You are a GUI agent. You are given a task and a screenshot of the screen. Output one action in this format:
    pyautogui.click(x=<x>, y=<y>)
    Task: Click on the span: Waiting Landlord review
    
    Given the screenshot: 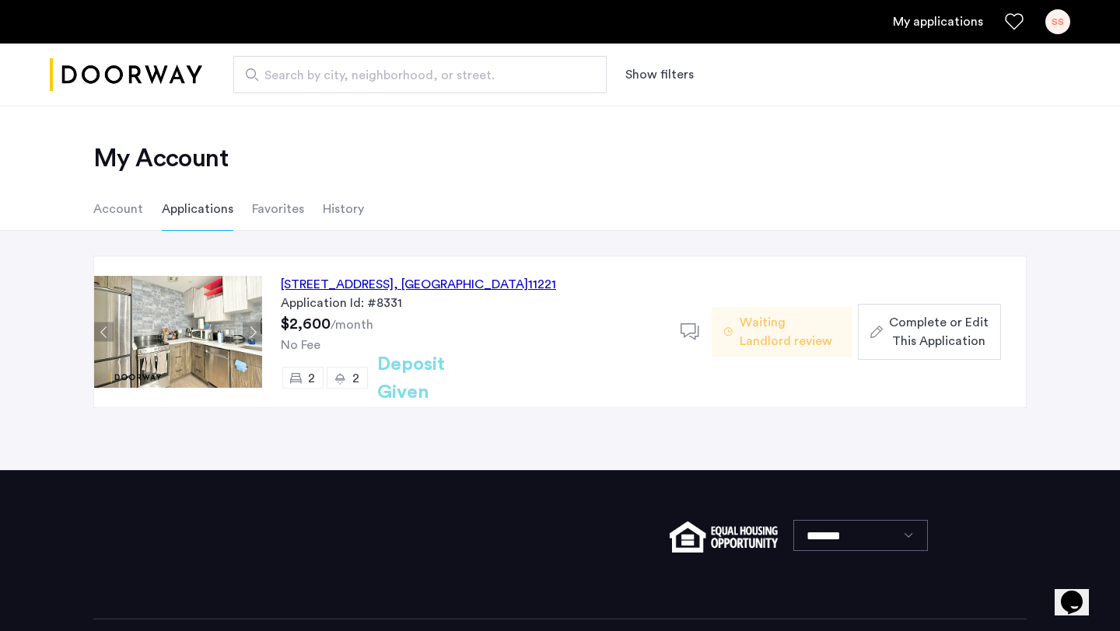 What is the action you would take?
    pyautogui.click(x=789, y=332)
    